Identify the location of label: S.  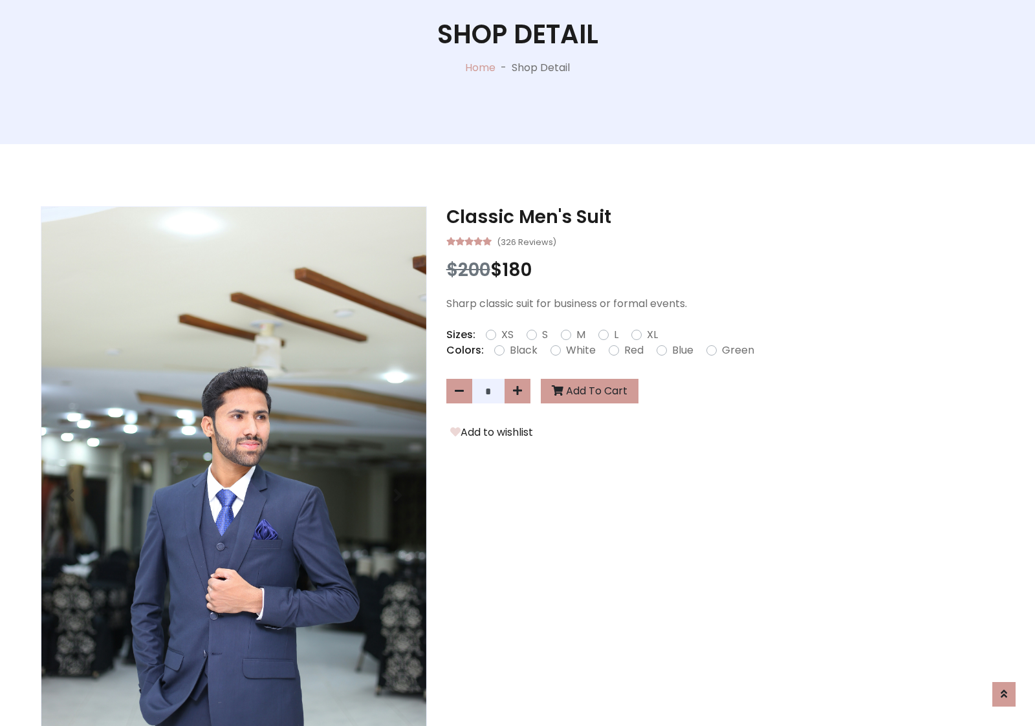
(545, 335).